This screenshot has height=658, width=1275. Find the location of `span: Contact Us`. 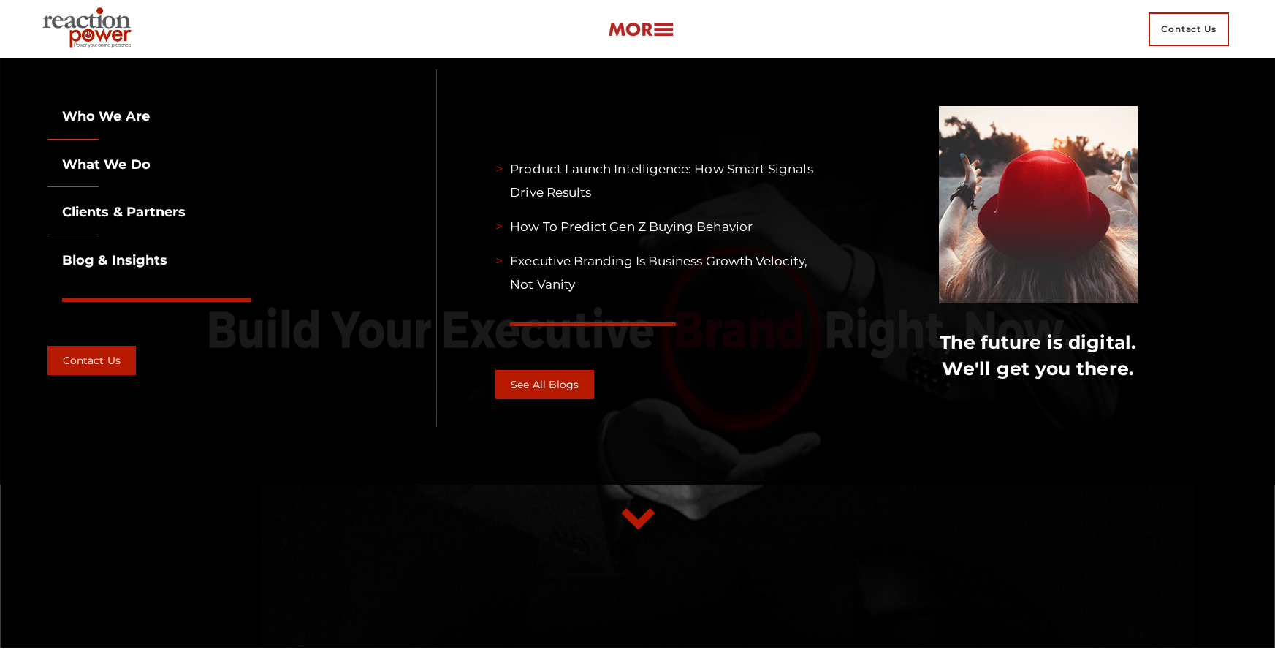

span: Contact Us is located at coordinates (1189, 29).